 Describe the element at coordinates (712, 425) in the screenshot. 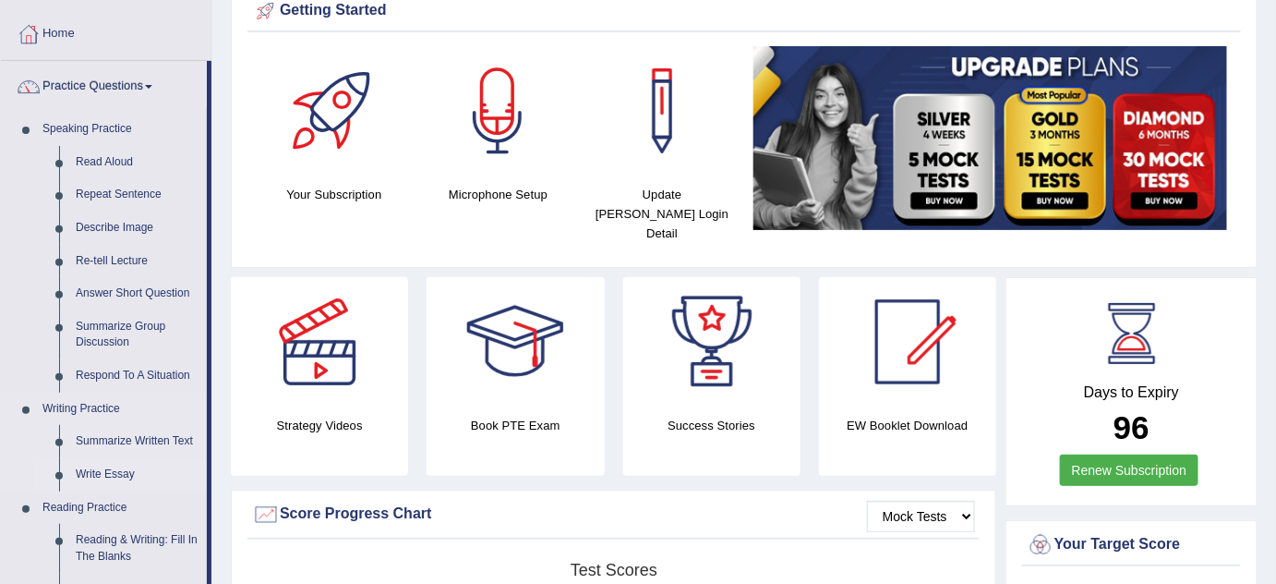

I see `h4: Success Stories` at that location.